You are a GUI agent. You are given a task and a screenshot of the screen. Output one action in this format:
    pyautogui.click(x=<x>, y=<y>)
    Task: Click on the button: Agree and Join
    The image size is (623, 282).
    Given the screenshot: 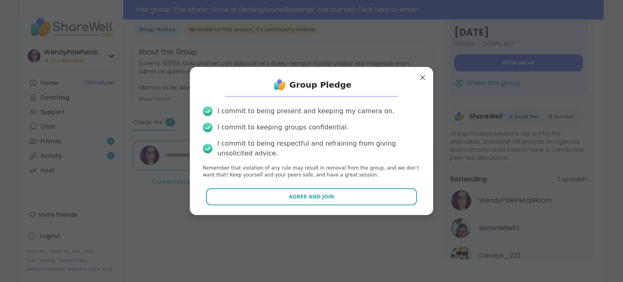 What is the action you would take?
    pyautogui.click(x=311, y=197)
    